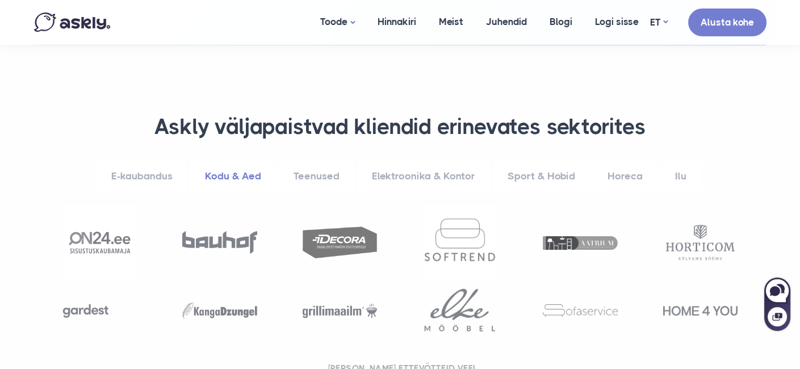 The height and width of the screenshot is (369, 800). What do you see at coordinates (233, 176) in the screenshot?
I see `a: Kodu & Aed` at bounding box center [233, 176].